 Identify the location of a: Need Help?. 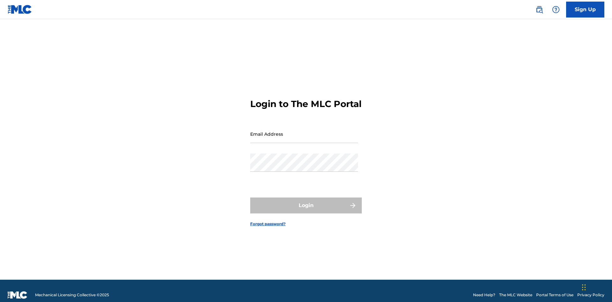
(484, 295).